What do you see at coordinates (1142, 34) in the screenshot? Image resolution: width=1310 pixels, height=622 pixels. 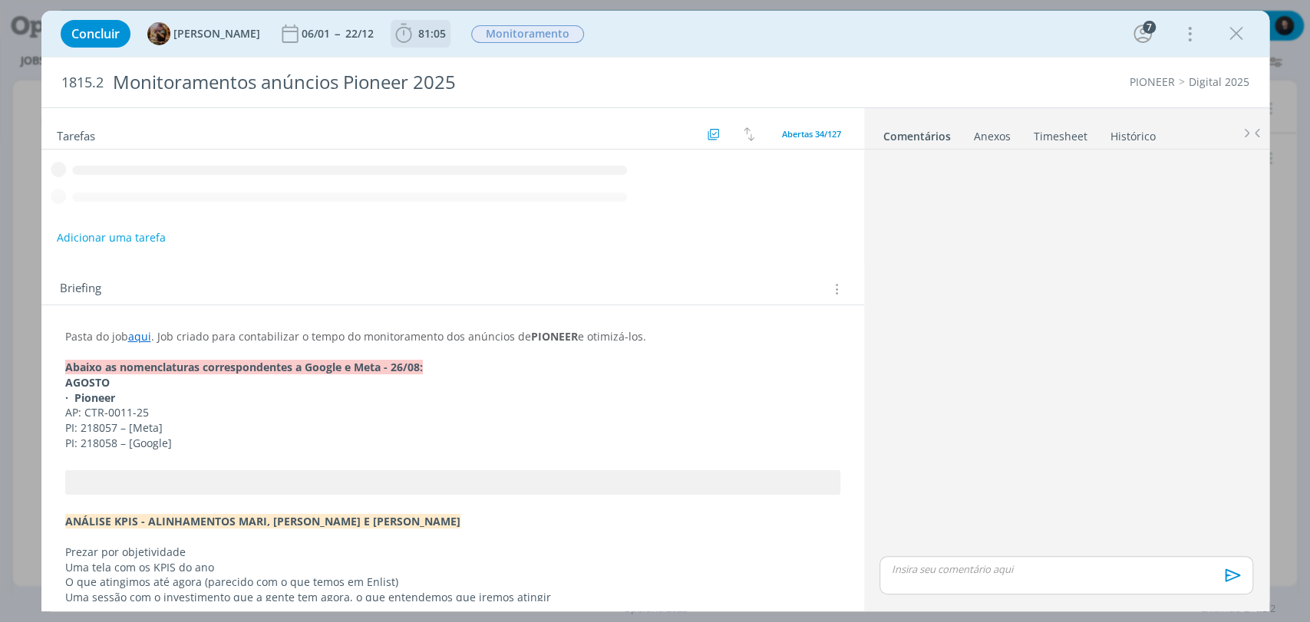 I see `button: 7` at bounding box center [1142, 34].